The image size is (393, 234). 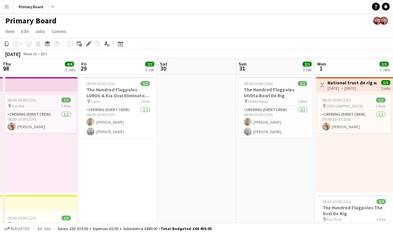 I want to click on app-job-card: 08:00-20:00 (12h)2/2The Hundred Flagpoles LORDS & Kia Oval Eliminator Flag Changeover Lords1 Role..., so click(x=118, y=107).